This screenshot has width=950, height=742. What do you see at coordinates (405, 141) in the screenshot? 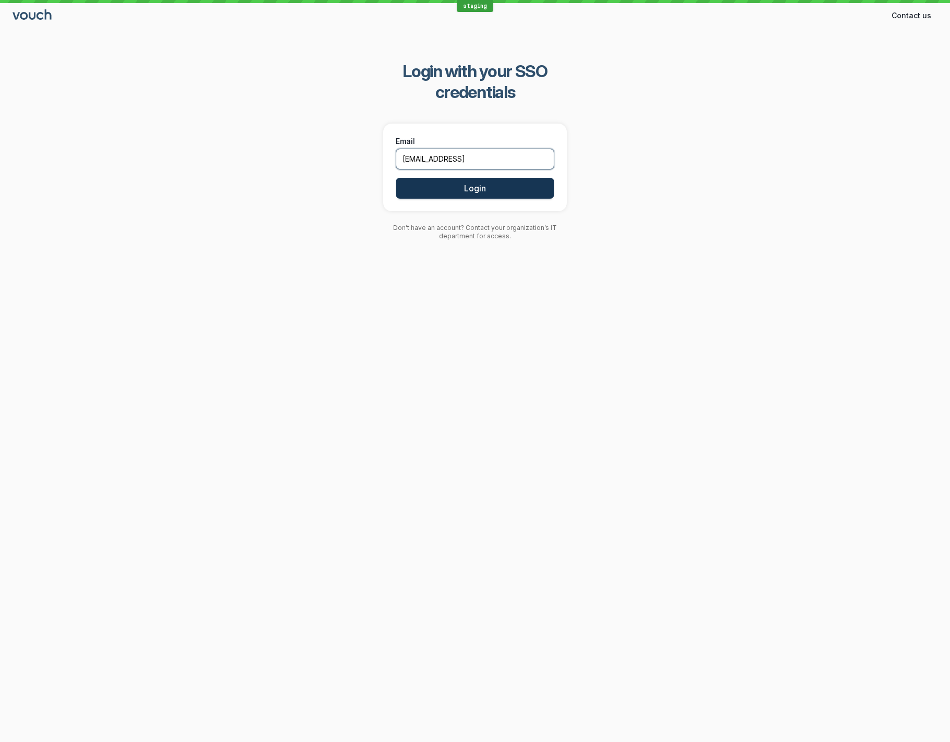
I see `span: Email` at bounding box center [405, 141].